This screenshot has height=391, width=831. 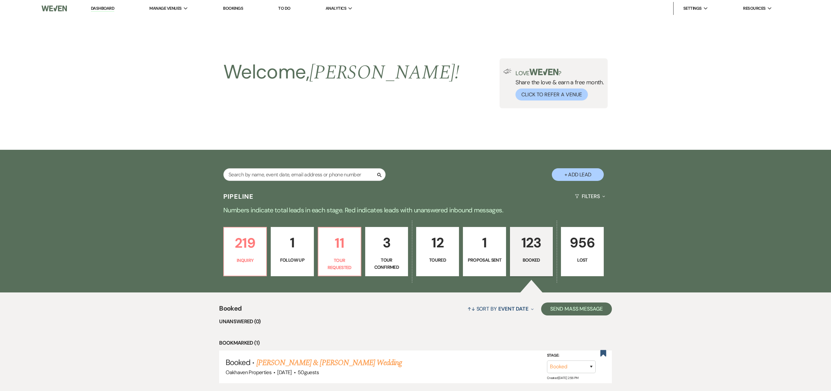 I want to click on p: Proposal Sent, so click(x=484, y=260).